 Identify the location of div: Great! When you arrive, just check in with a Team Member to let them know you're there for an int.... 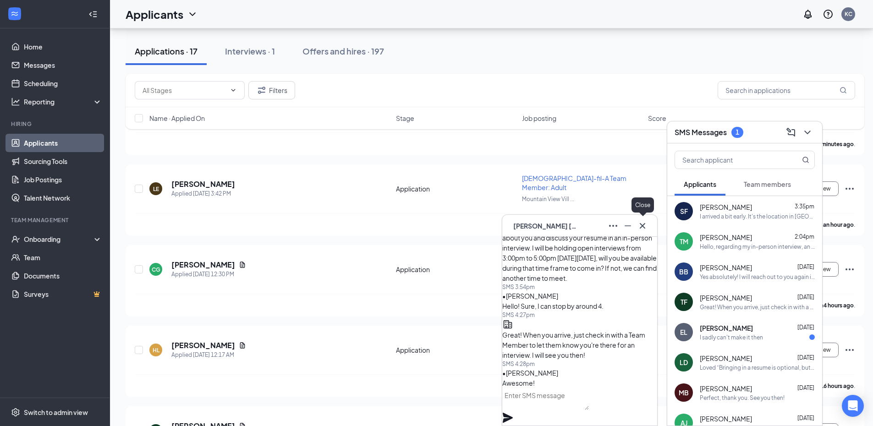
(757, 307).